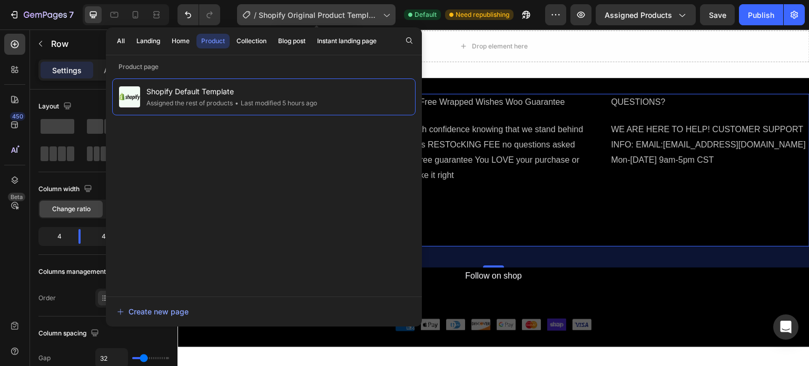 The width and height of the screenshot is (809, 366). Describe the element at coordinates (100, 170) in the screenshot. I see `div: Privacy Po licy` at that location.